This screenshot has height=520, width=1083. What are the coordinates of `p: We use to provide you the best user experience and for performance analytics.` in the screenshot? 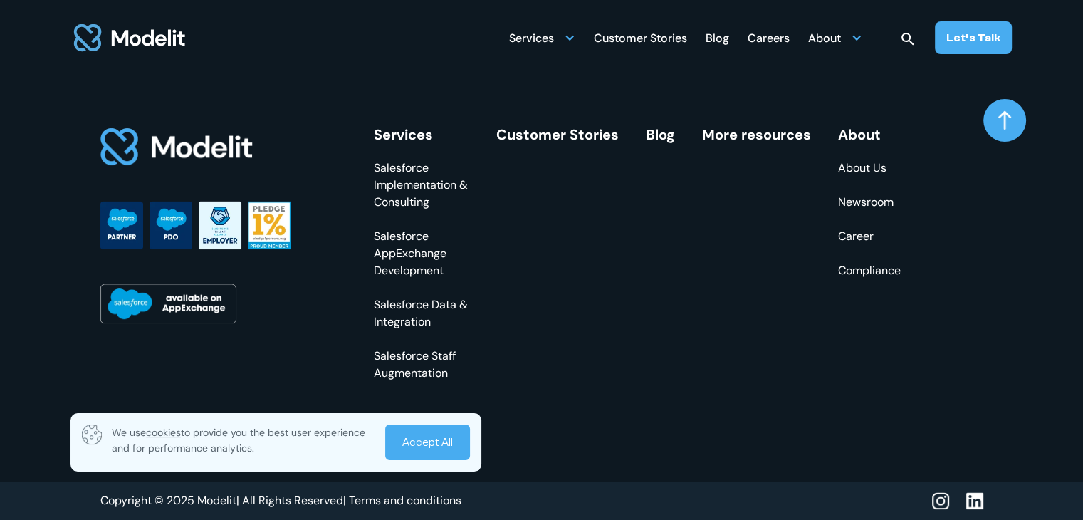 It's located at (244, 440).